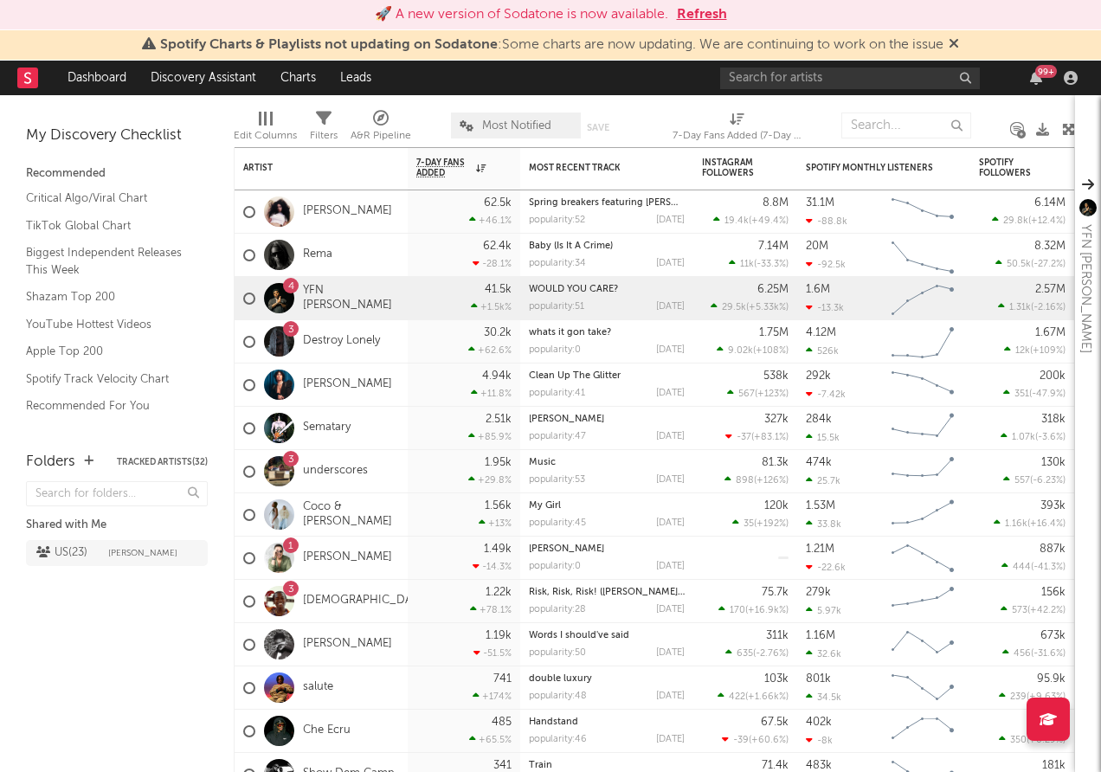 This screenshot has width=1101, height=772. Describe the element at coordinates (50, 462) in the screenshot. I see `div: Folders` at that location.